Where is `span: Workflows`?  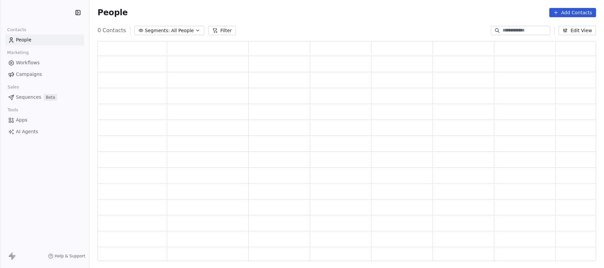 span: Workflows is located at coordinates (28, 63).